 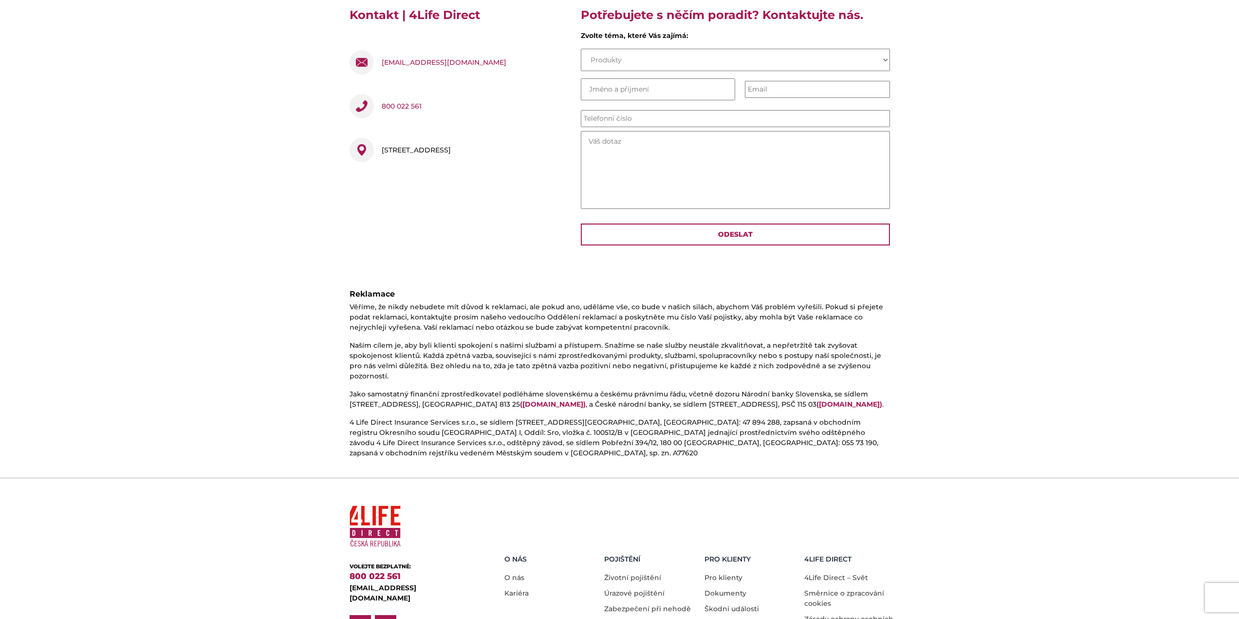 I want to click on h4: Kontakt | 4Life Direct, so click(x=457, y=19).